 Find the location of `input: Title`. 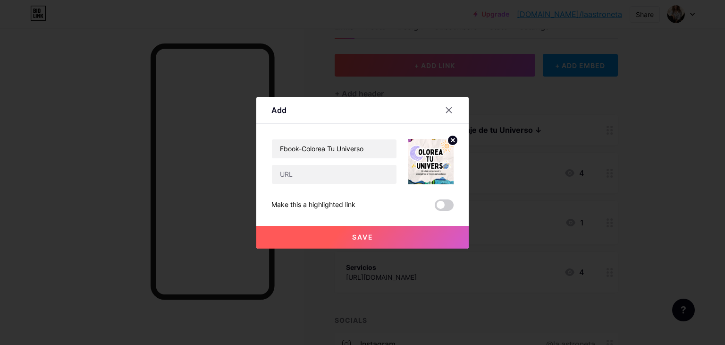

input: Title is located at coordinates (334, 149).